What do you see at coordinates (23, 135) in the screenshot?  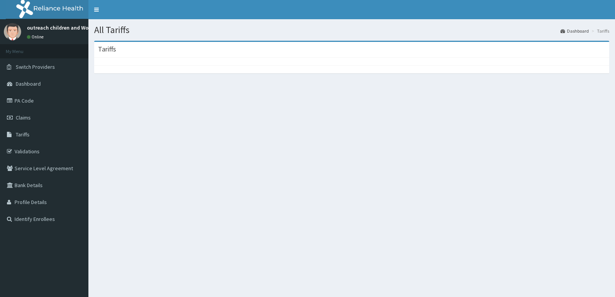 I see `span: Tariffs` at bounding box center [23, 135].